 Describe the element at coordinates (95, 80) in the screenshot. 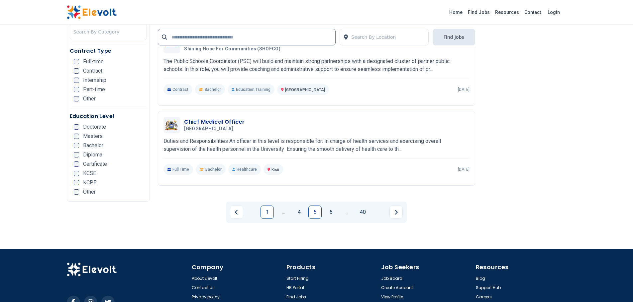

I see `span: Internship` at that location.